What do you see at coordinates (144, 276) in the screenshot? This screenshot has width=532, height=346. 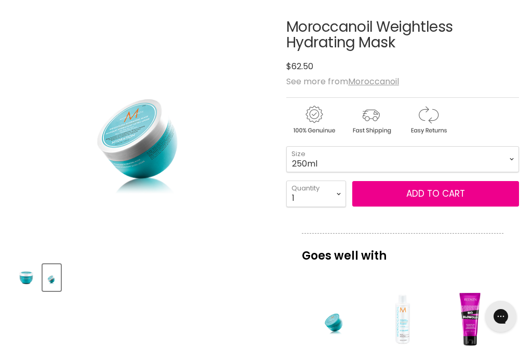 I see `div: Product thumbnails` at bounding box center [144, 276].